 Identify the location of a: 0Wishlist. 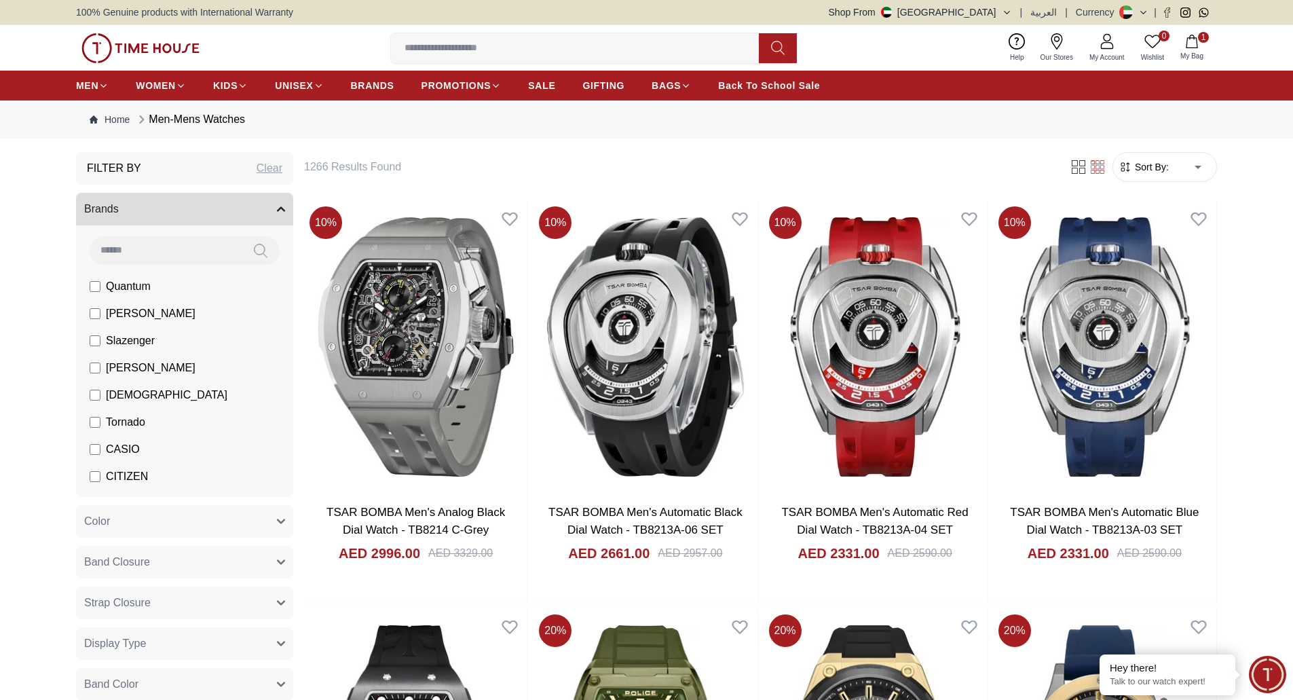
(1152, 47).